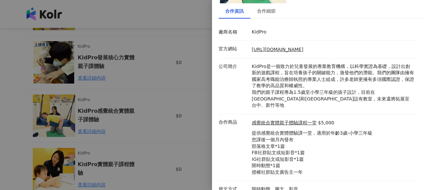  What do you see at coordinates (234, 67) in the screenshot?
I see `p: 公司簡介` at bounding box center [234, 67].